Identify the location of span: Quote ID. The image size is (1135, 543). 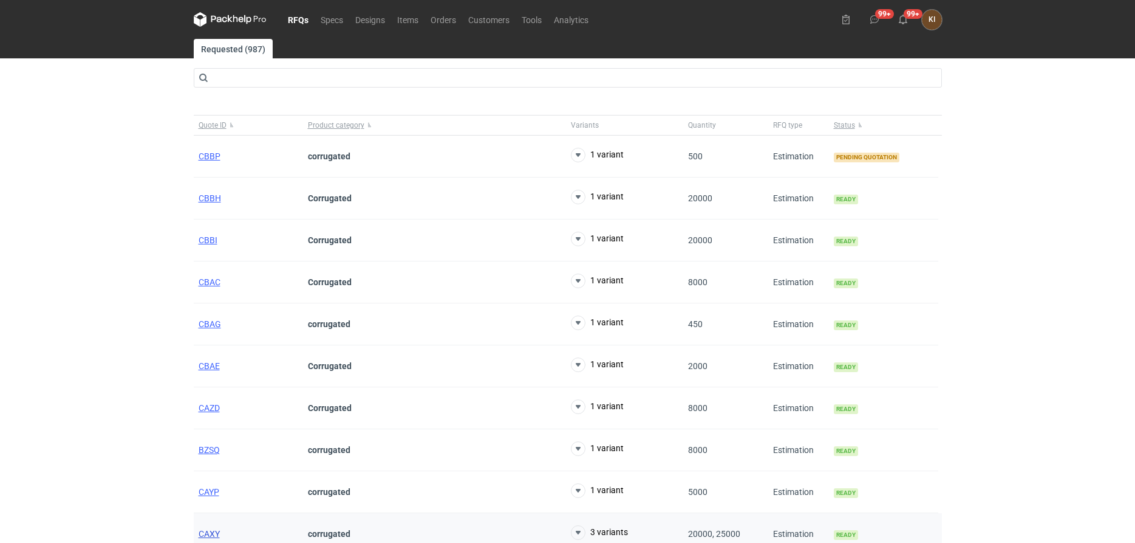
(213, 125).